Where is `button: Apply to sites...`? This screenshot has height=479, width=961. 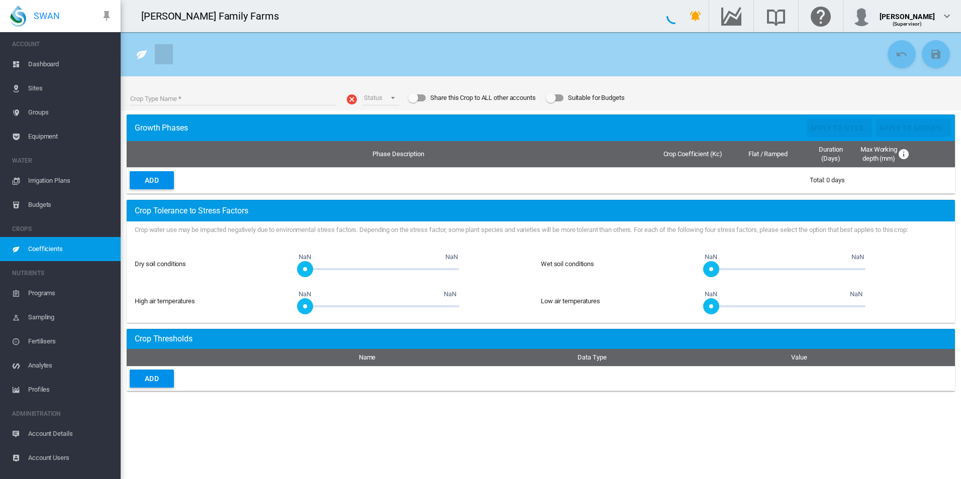
button: Apply to sites... is located at coordinates (839, 128).